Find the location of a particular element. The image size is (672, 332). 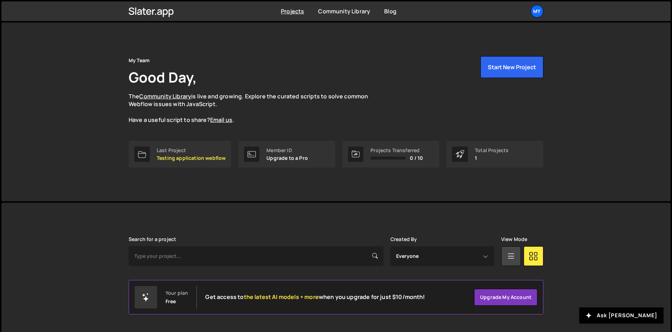

label: View Mode is located at coordinates (514, 239).